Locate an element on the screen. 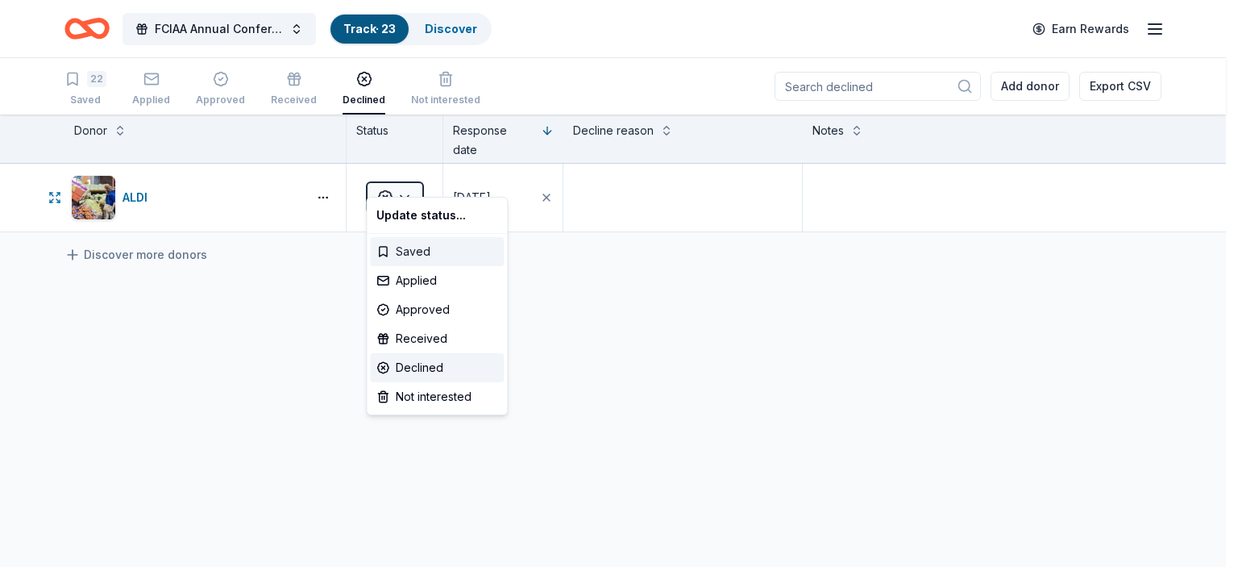  div: Declined is located at coordinates (437, 367).